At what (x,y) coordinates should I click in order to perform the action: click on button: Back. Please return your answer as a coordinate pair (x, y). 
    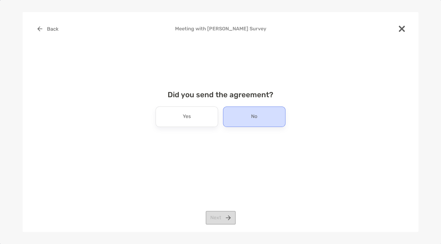
    Looking at the image, I should click on (48, 29).